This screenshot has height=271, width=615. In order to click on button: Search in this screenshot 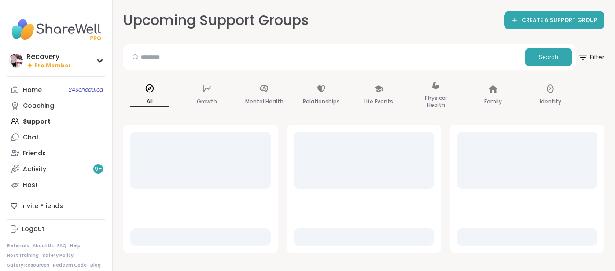, I will do `click(548, 57)`.